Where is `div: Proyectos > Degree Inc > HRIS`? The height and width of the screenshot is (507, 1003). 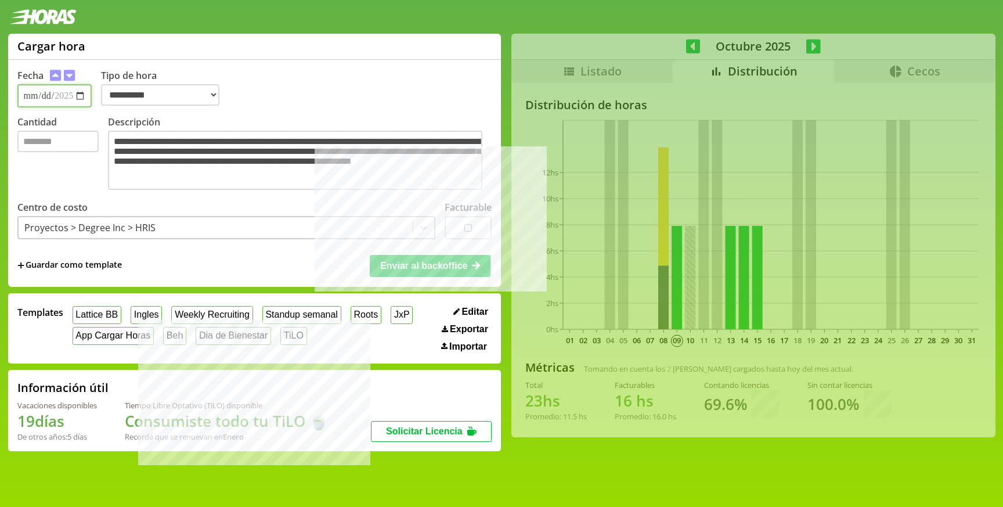
div: Proyectos > Degree Inc > HRIS is located at coordinates (90, 228).